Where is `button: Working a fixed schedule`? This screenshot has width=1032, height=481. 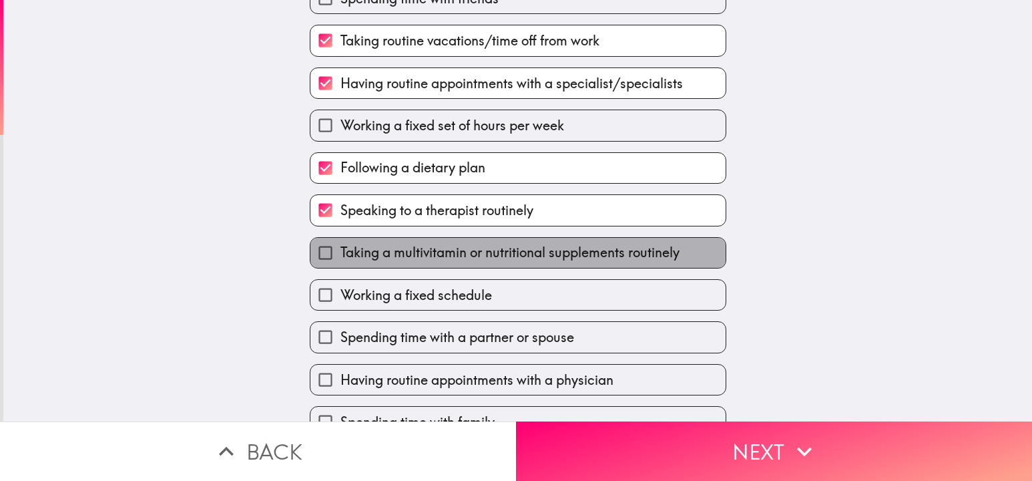
button: Working a fixed schedule is located at coordinates (518, 294).